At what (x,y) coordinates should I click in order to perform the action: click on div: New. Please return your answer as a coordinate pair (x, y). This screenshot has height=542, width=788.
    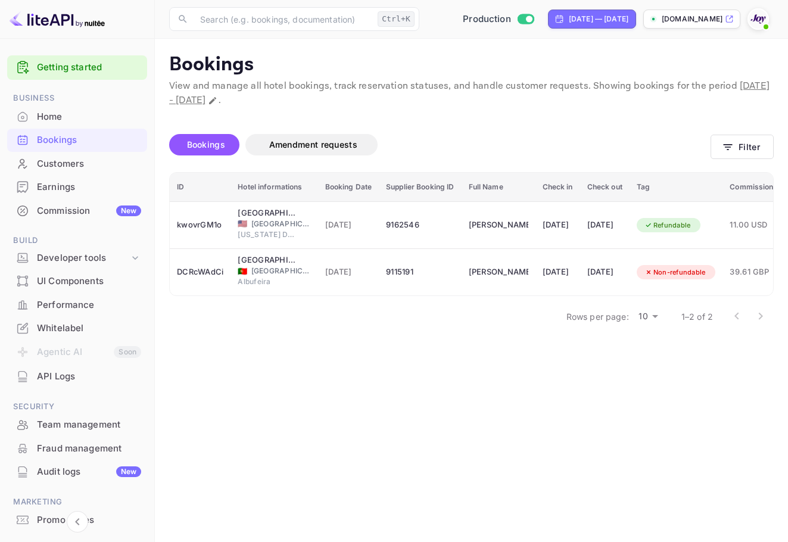
    Looking at the image, I should click on (129, 211).